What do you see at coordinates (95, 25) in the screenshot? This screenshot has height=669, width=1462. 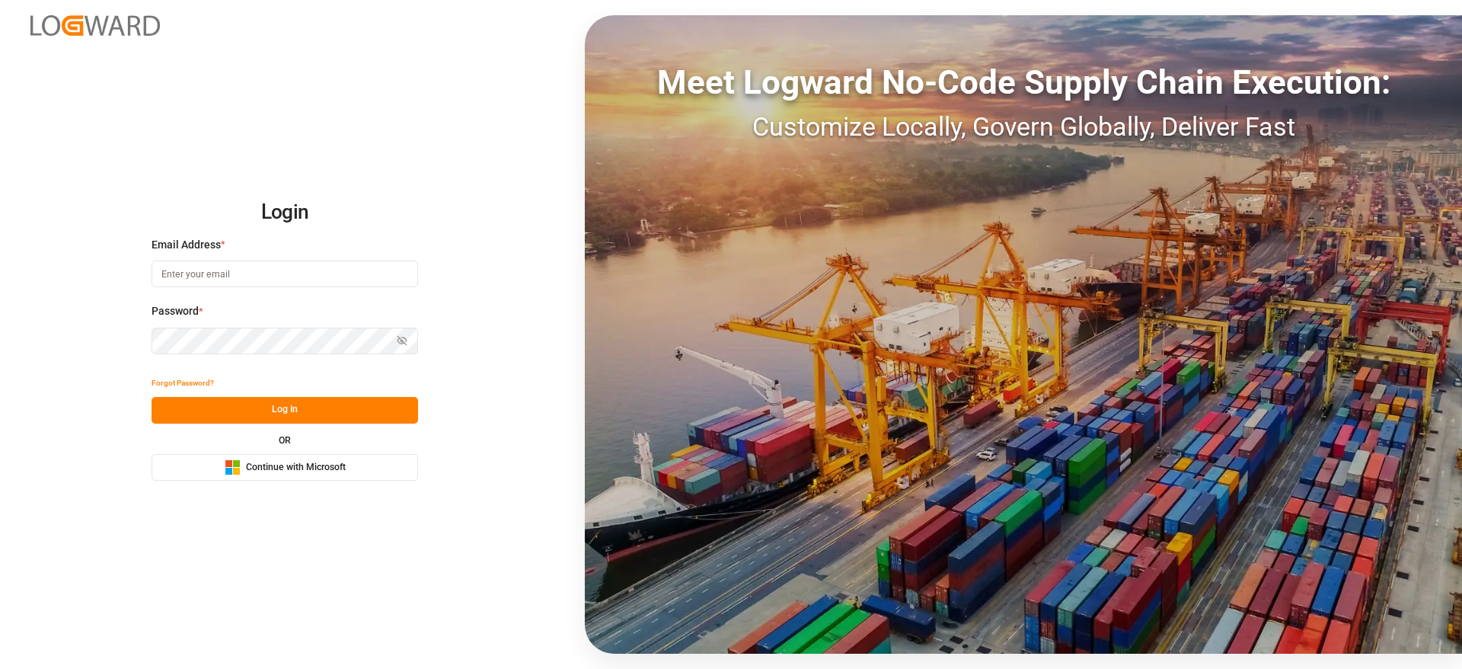 I see `img: Logward_new_orange.png` at bounding box center [95, 25].